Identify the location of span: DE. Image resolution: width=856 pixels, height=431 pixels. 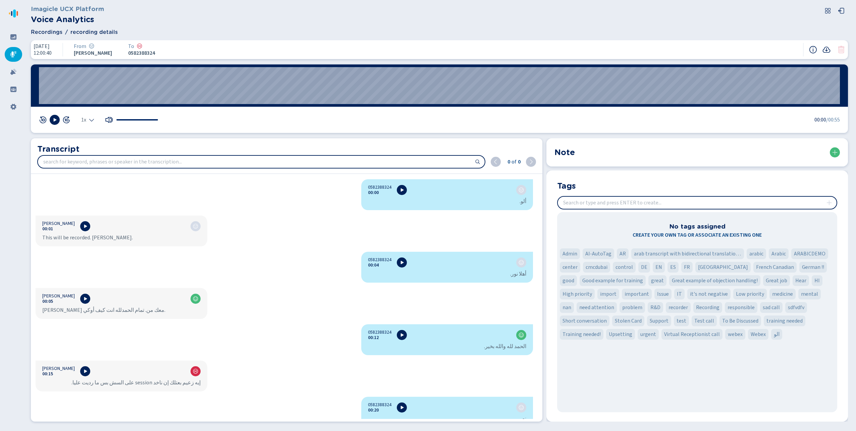
(644, 267).